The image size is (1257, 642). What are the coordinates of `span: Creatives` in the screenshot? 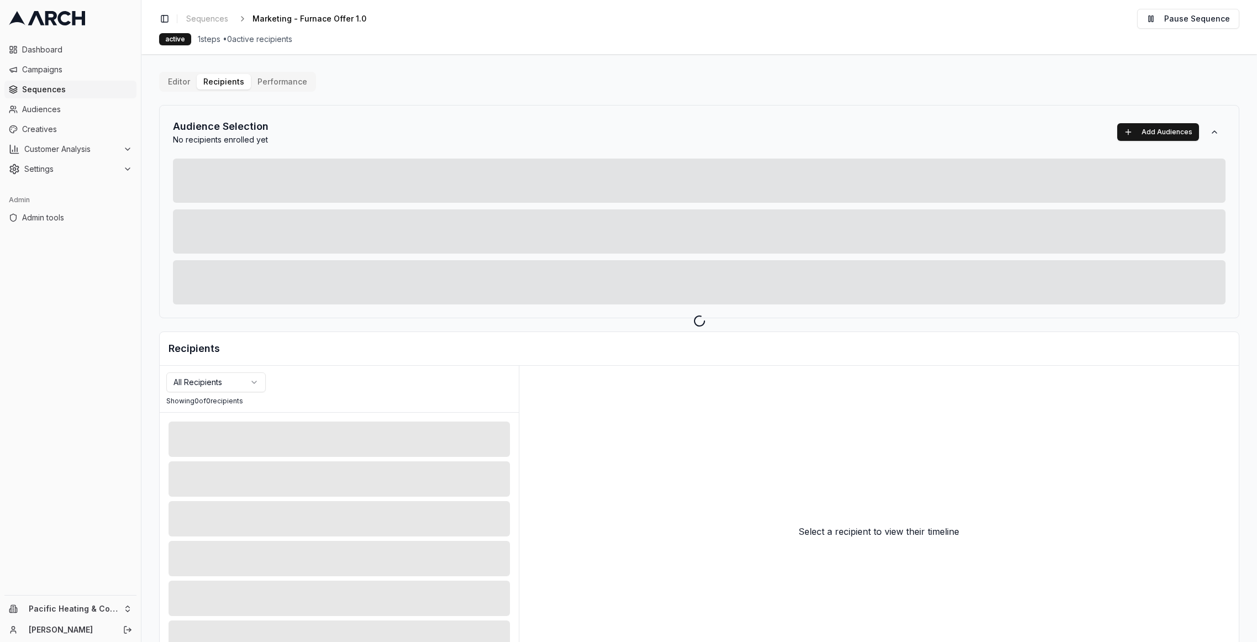 It's located at (77, 129).